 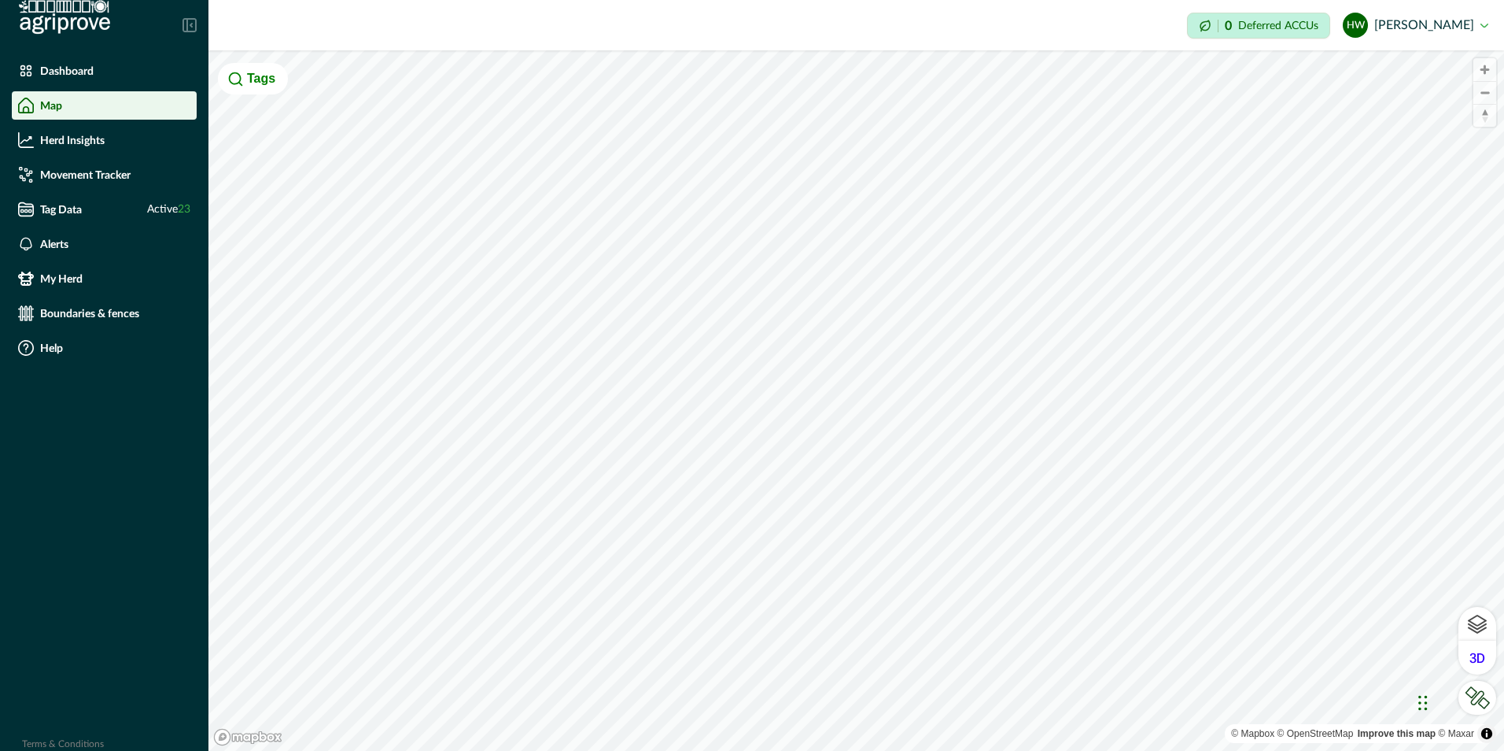 I want to click on a: Mapbox, so click(x=1253, y=733).